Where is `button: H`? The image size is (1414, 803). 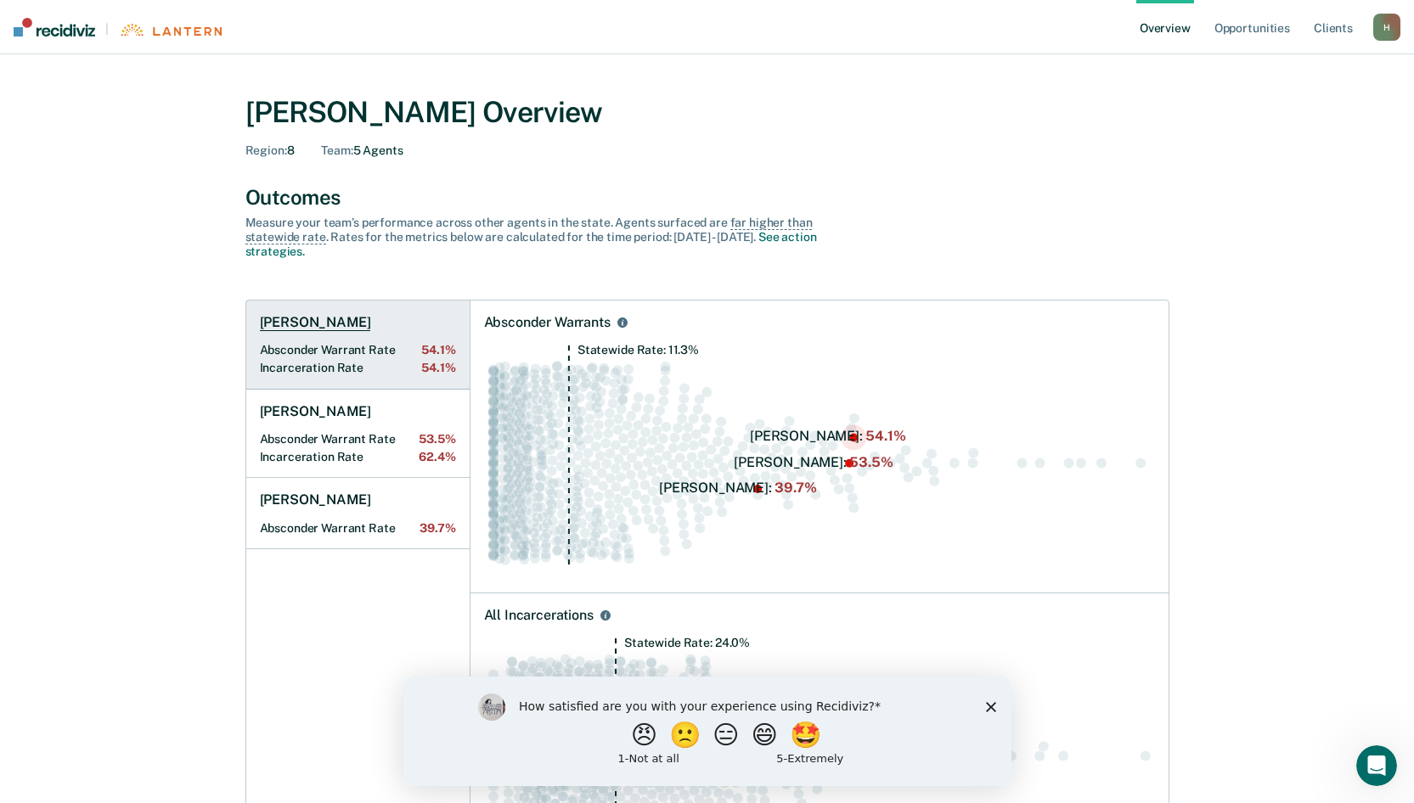
button: H is located at coordinates (1387, 27).